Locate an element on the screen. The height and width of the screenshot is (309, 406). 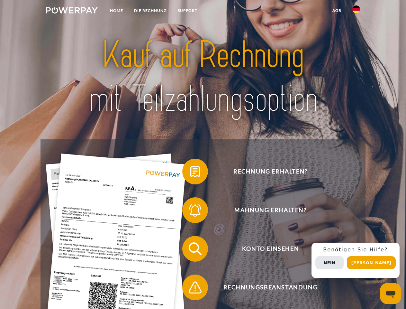
img: de is located at coordinates (356, 9).